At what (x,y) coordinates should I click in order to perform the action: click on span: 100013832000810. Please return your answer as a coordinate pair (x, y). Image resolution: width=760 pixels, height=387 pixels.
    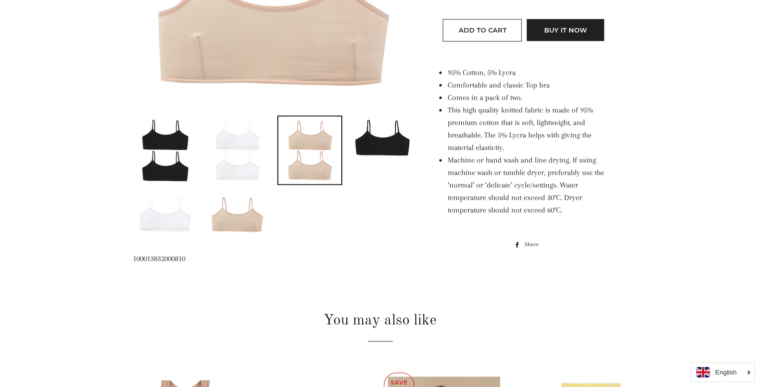
    Looking at the image, I should click on (159, 258).